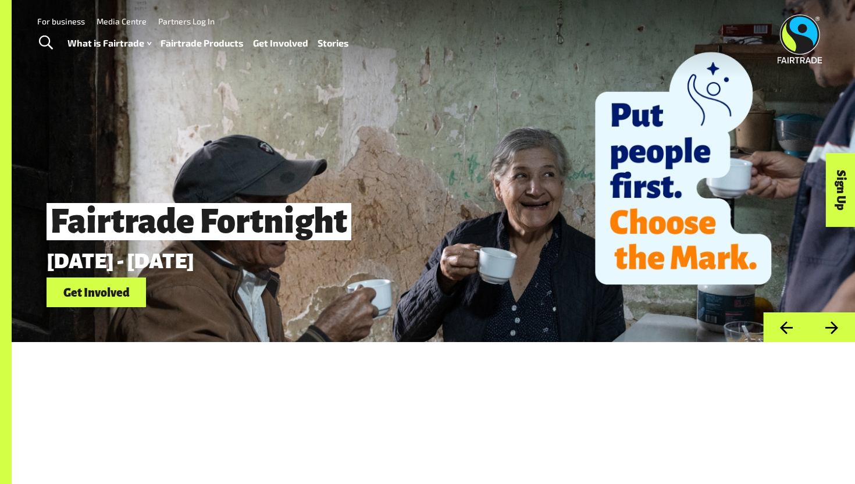 Image resolution: width=855 pixels, height=484 pixels. I want to click on a: Toggle Search, so click(45, 43).